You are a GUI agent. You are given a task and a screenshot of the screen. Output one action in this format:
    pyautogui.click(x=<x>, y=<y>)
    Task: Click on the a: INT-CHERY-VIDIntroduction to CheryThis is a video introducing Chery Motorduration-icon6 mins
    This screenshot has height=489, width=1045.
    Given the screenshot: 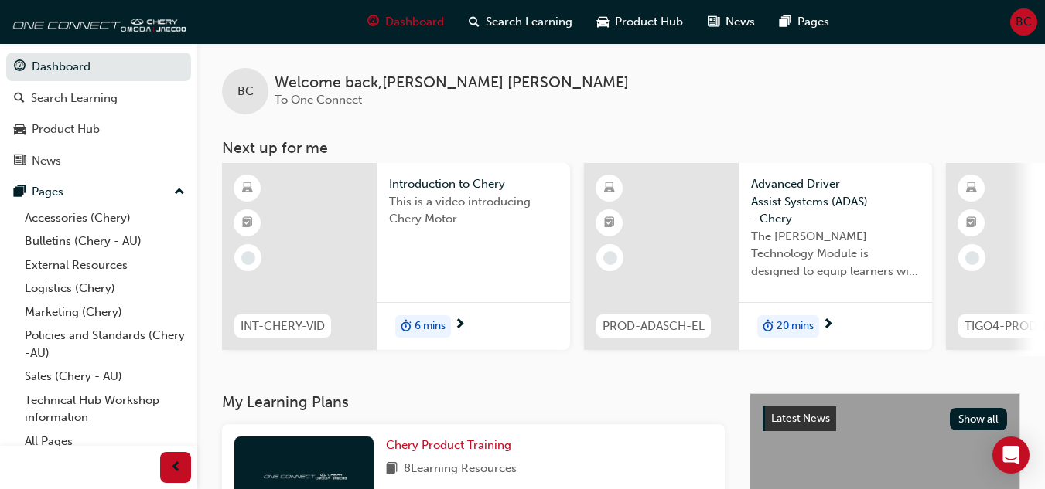 What is the action you would take?
    pyautogui.click(x=396, y=257)
    